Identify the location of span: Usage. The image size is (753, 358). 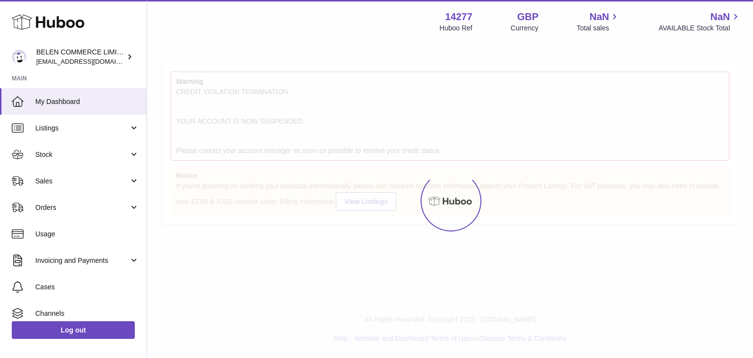
(87, 234).